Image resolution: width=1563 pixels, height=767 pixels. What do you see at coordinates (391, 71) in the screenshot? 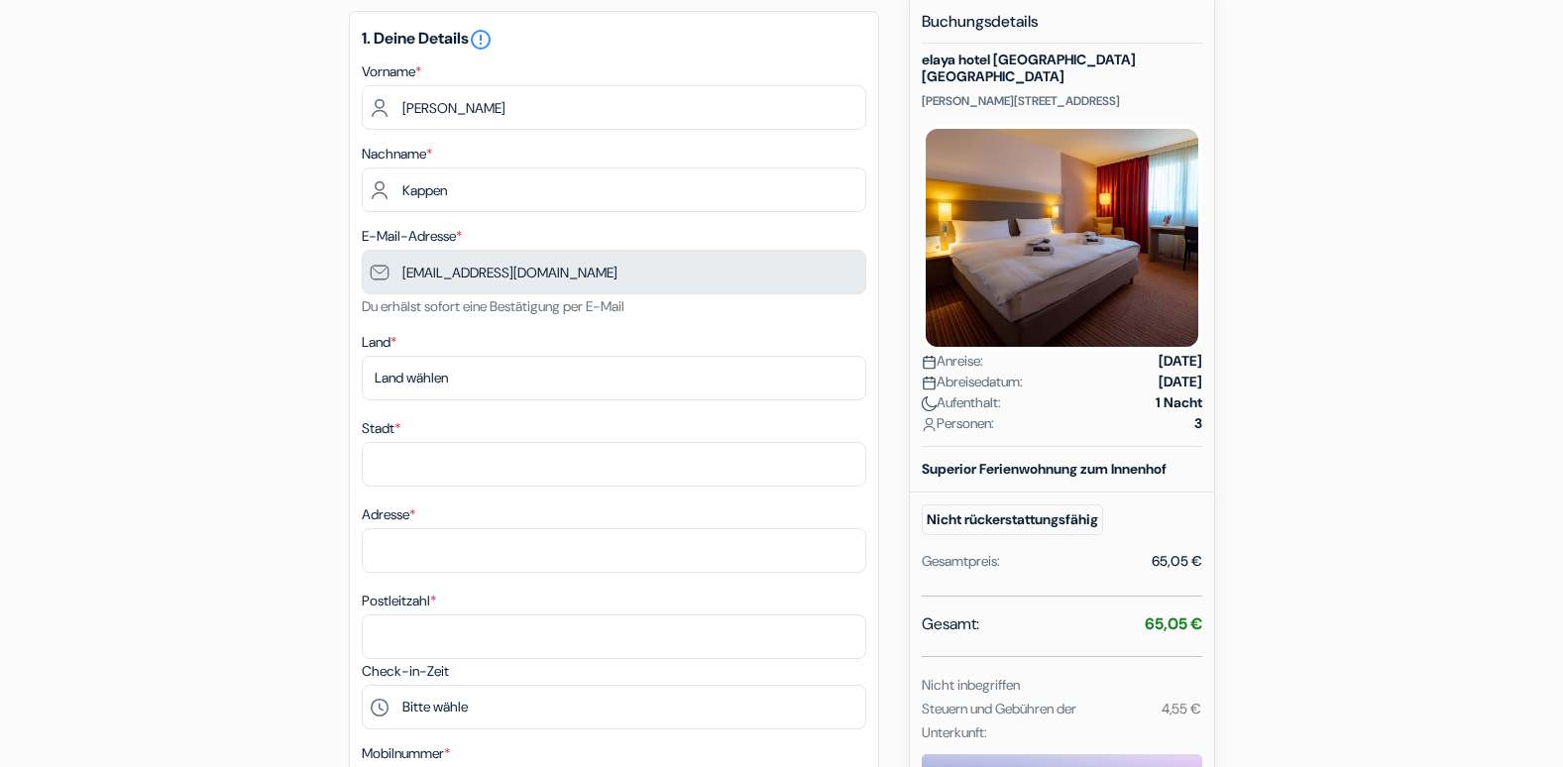
I see `label: Vorname` at bounding box center [391, 71].